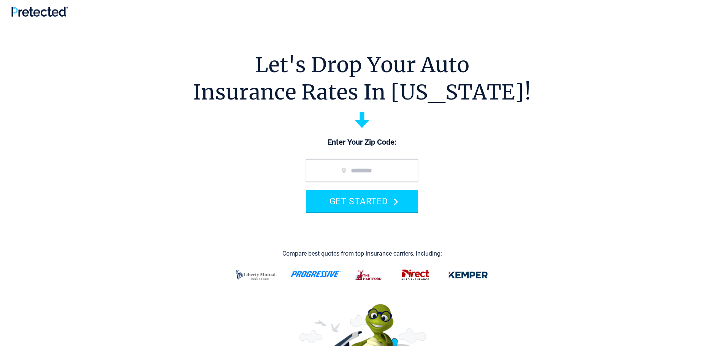  What do you see at coordinates (316, 274) in the screenshot?
I see `img: progressive` at bounding box center [316, 274].